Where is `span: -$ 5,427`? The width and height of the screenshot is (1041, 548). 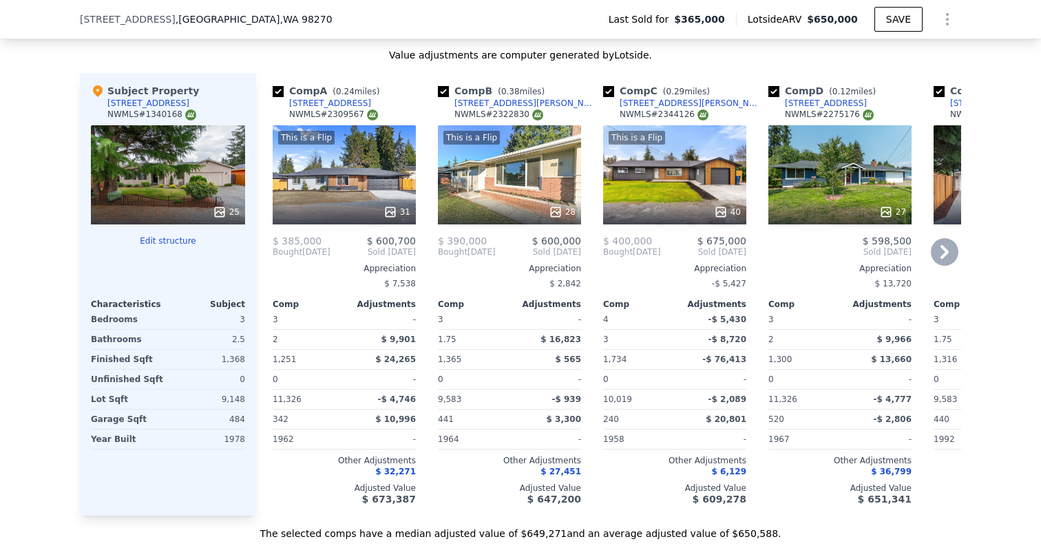 span: -$ 5,427 is located at coordinates (729, 284).